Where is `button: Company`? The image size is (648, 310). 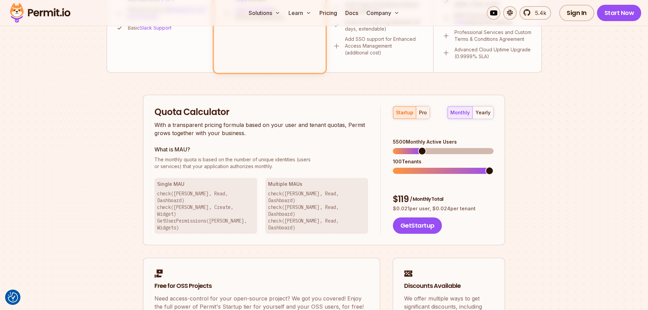 button: Company is located at coordinates (383, 13).